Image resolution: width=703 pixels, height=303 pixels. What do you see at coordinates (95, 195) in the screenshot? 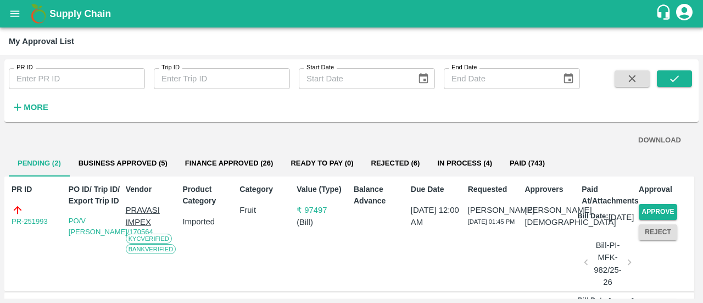
I see `p: PO ID/ Trip ID/ Export Trip ID` at bounding box center [95, 195].